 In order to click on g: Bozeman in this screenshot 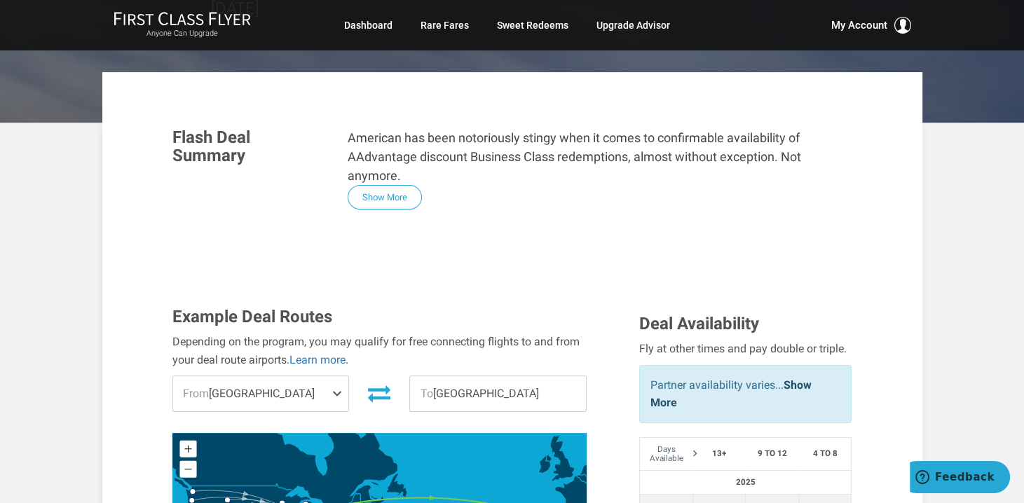, I will do `click(230, 501)`.